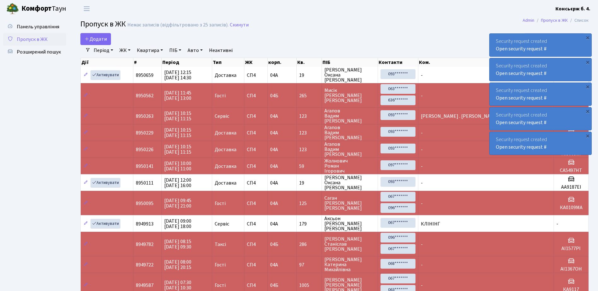 The image size is (598, 291). Describe the element at coordinates (430, 224) in the screenshot. I see `span: КЛІНІНГ` at that location.